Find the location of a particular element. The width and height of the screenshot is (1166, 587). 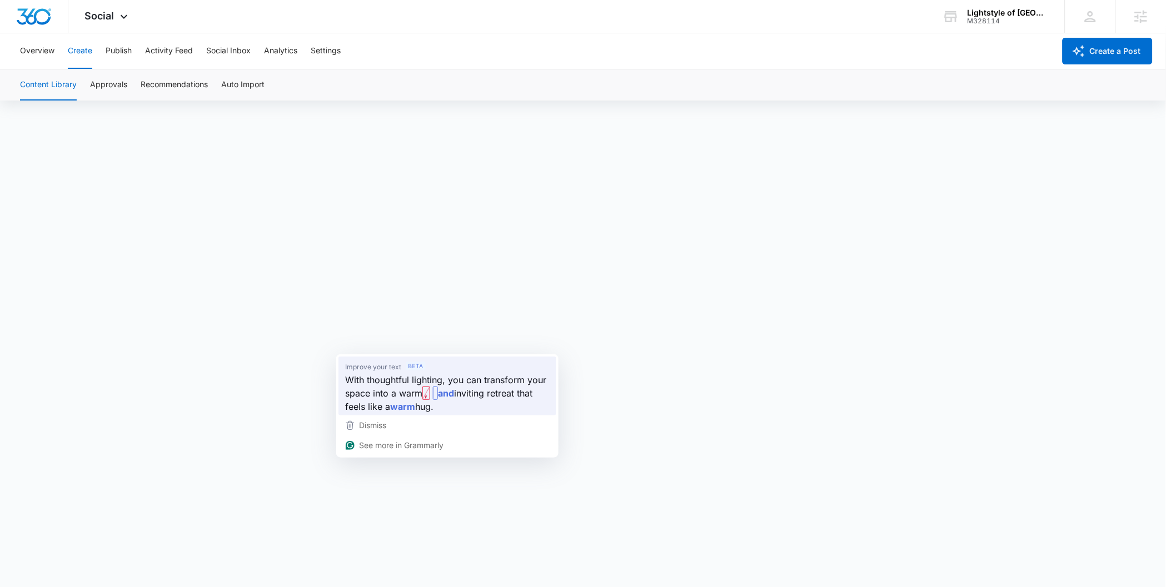

button: Create a Post is located at coordinates (1107, 51).